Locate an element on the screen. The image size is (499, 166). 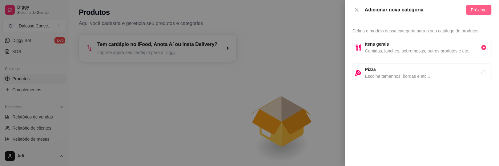
span: Próximo is located at coordinates (479, 10).